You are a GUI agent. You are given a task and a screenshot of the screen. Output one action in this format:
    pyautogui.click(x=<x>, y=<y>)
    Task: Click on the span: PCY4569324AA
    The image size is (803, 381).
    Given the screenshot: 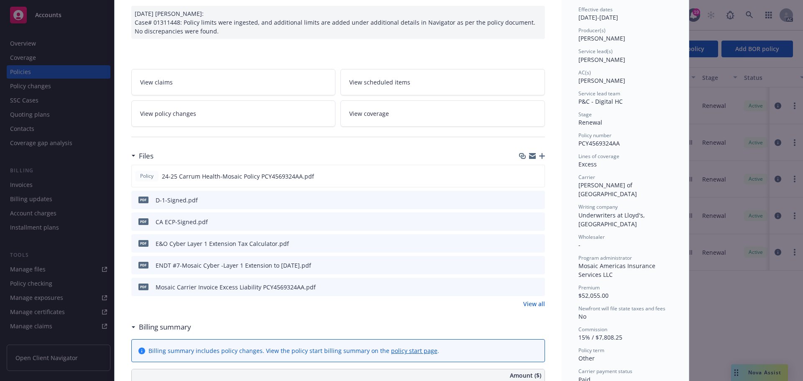 What is the action you would take?
    pyautogui.click(x=599, y=143)
    